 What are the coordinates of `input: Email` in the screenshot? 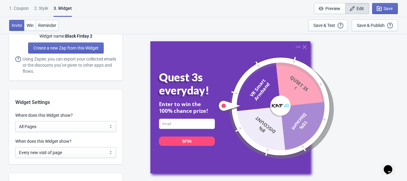 It's located at (187, 124).